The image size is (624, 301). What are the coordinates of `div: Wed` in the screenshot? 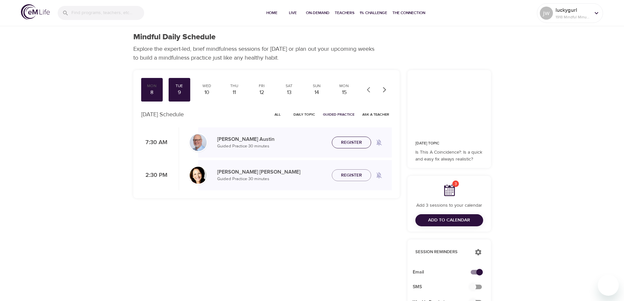 It's located at (207, 86).